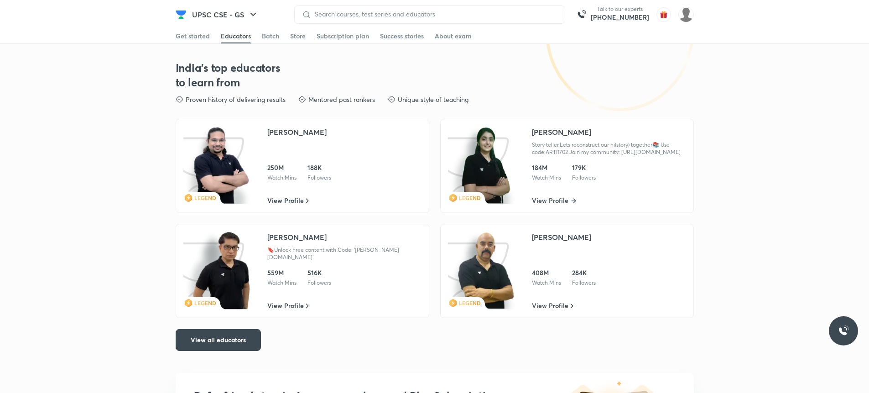  What do you see at coordinates (453, 36) in the screenshot?
I see `div: About exam` at bounding box center [453, 36].